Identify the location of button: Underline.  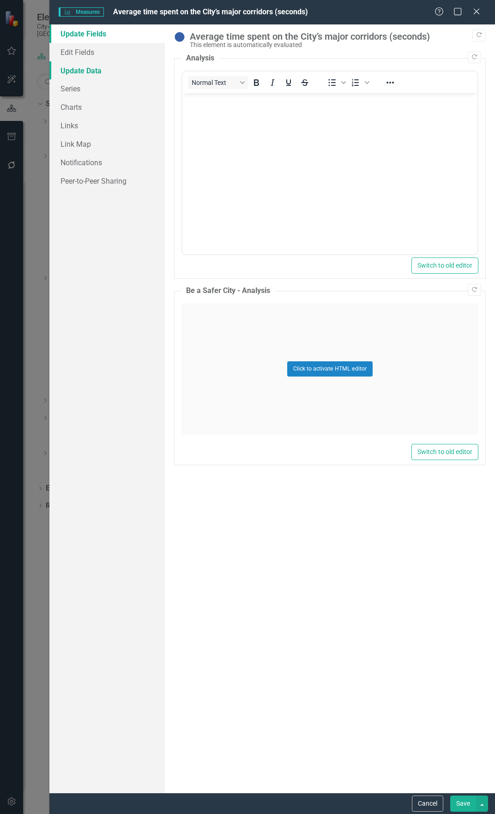
(288, 83).